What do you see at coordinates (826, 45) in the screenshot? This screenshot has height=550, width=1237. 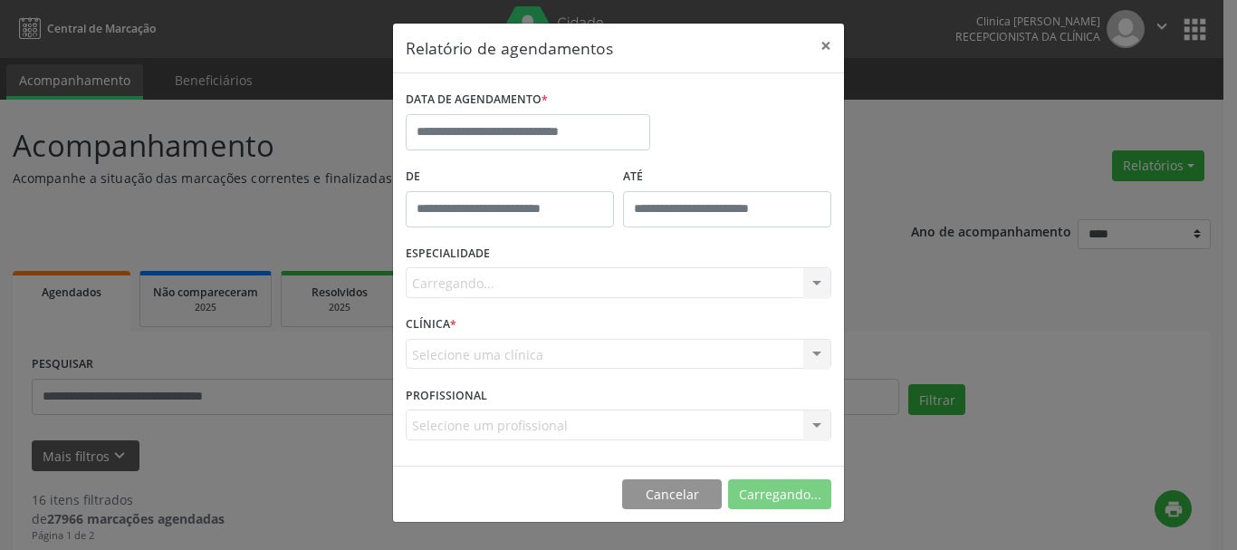 I see `button: Close` at bounding box center [826, 45].